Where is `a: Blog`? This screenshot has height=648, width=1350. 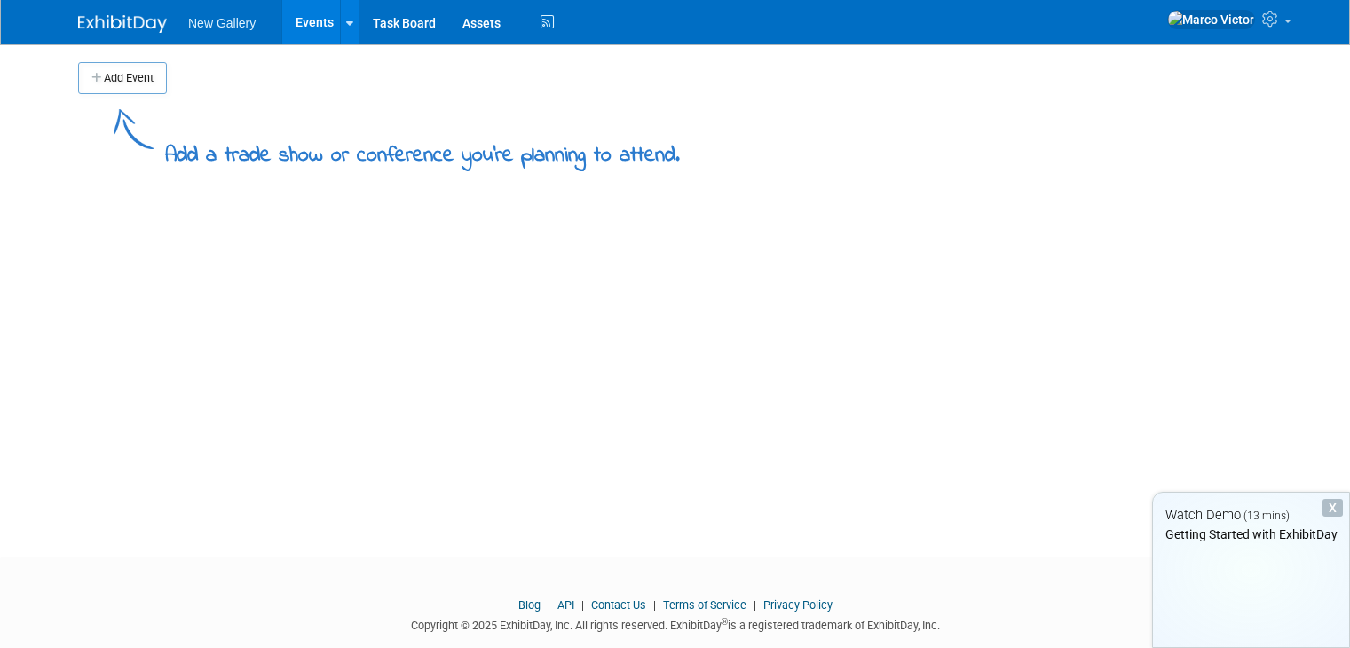 a: Blog is located at coordinates (529, 604).